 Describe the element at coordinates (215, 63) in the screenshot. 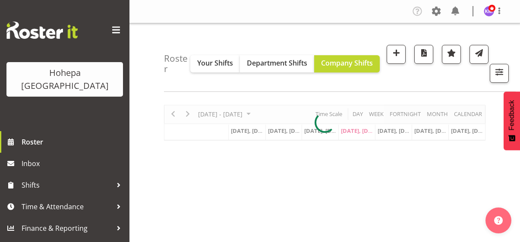

I see `span: Your Shifts` at that location.